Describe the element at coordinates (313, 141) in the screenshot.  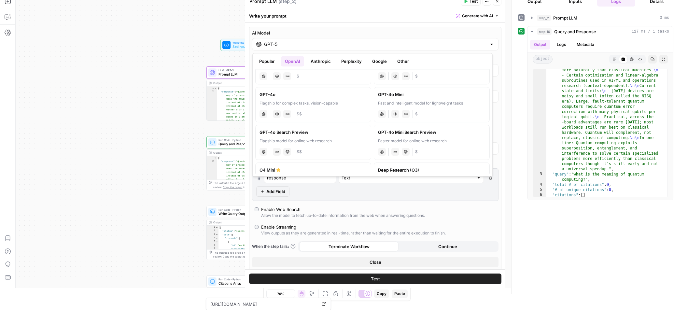
I see `div: Flagship model for online web research` at that location.